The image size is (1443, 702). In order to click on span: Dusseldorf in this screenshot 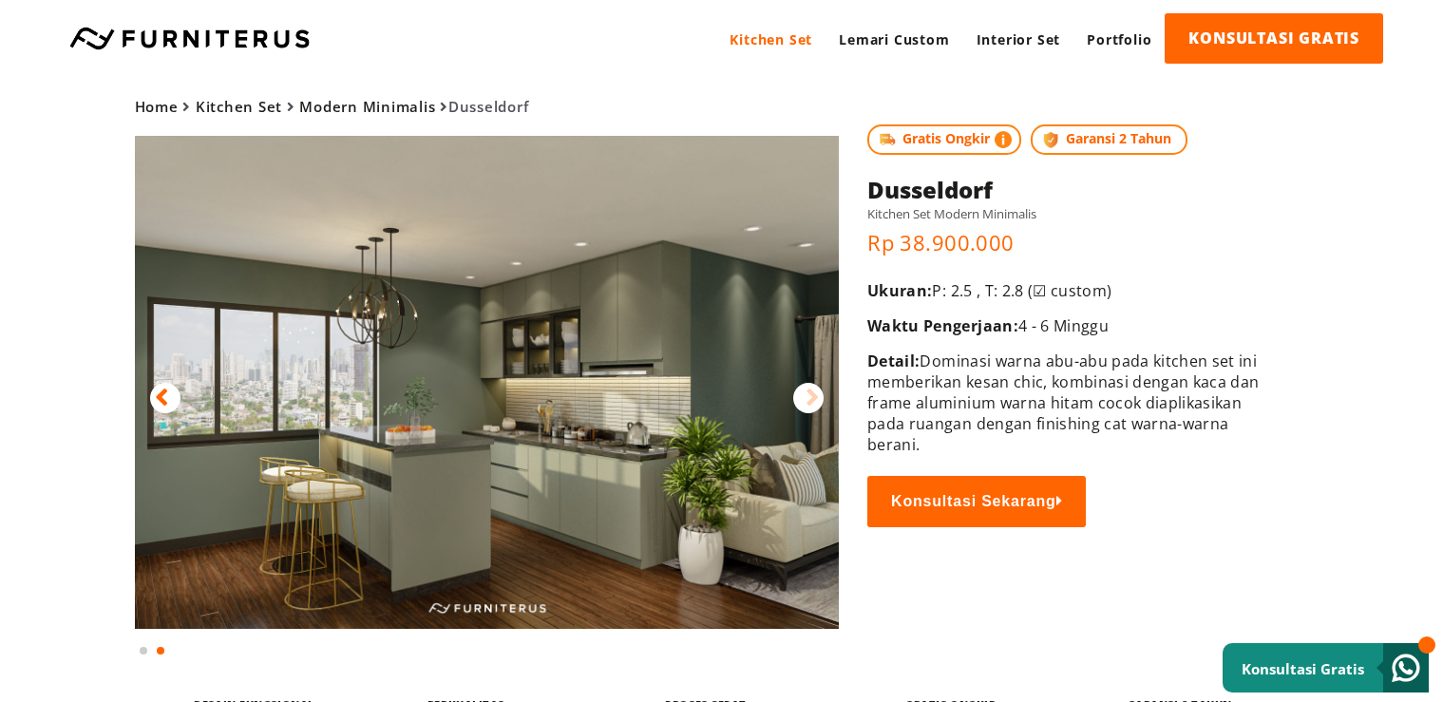, I will do `click(332, 106)`.